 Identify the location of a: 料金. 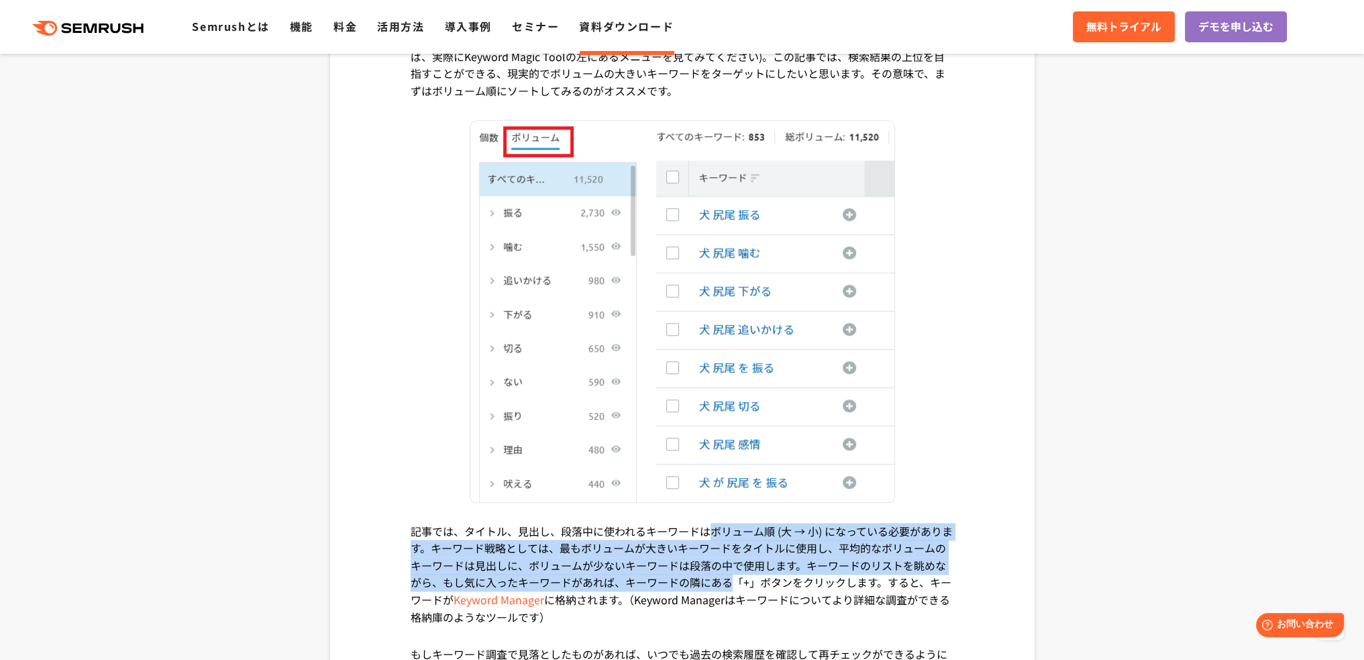
(345, 26).